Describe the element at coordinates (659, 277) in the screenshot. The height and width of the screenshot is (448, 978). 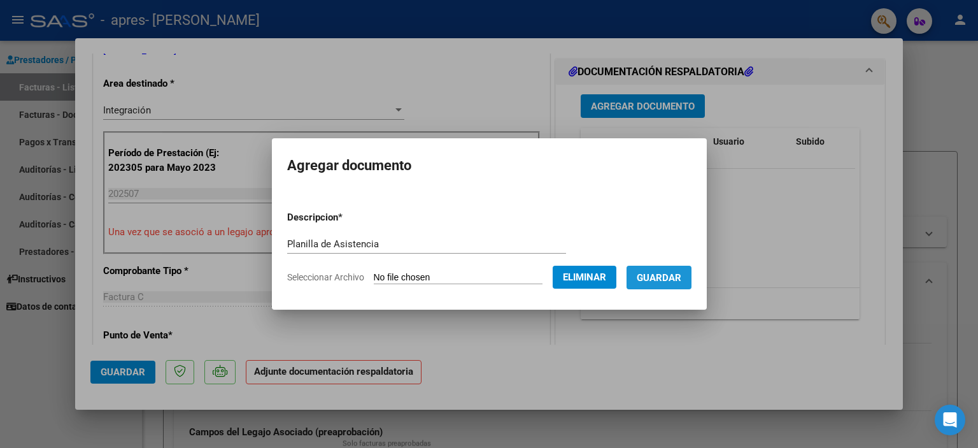
I see `button: Guardar` at that location.